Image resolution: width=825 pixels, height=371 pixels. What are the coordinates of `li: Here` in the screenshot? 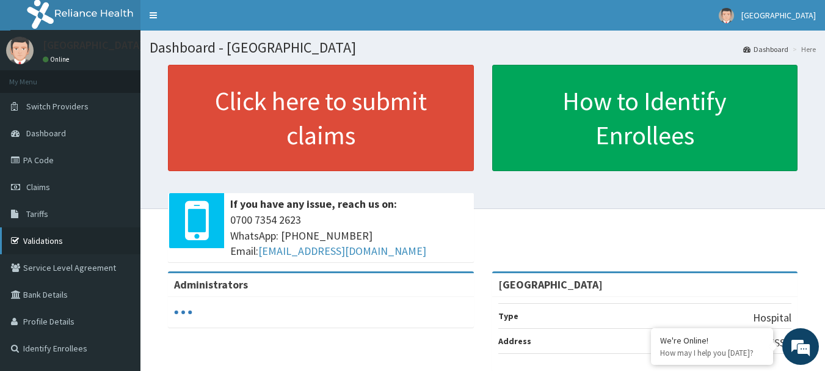 It's located at (802, 49).